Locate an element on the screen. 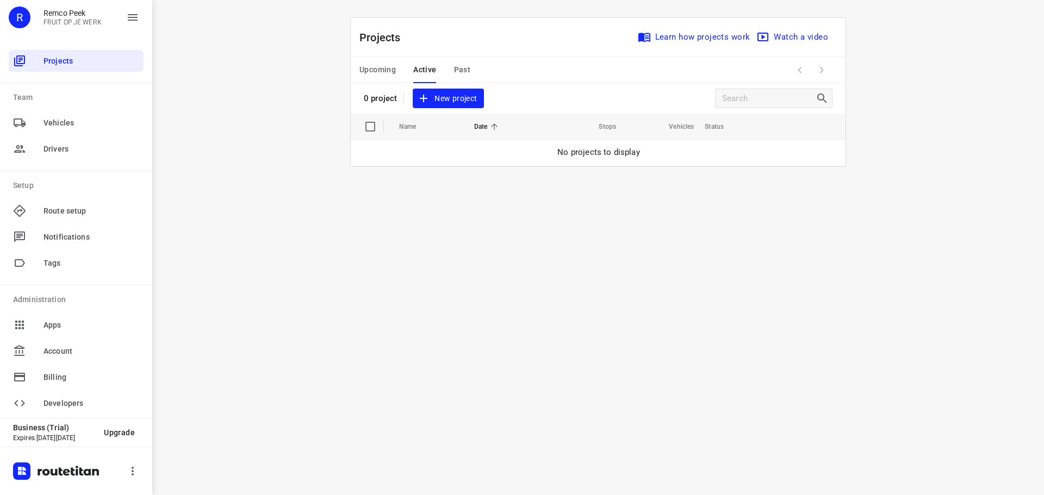 The height and width of the screenshot is (495, 1044). p: Projects is located at coordinates (384, 38).